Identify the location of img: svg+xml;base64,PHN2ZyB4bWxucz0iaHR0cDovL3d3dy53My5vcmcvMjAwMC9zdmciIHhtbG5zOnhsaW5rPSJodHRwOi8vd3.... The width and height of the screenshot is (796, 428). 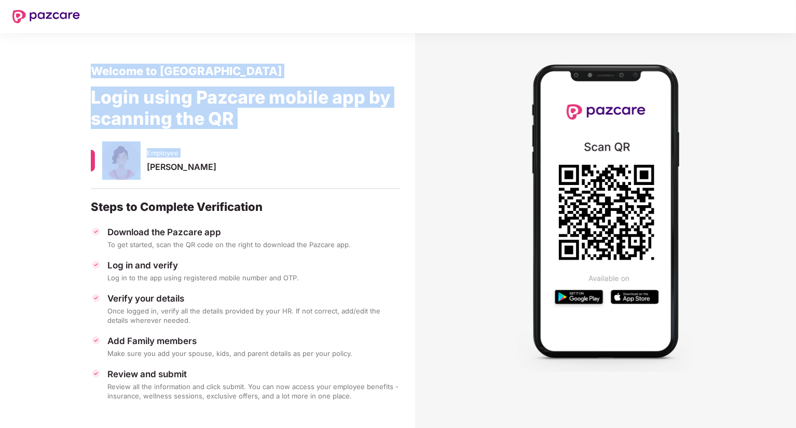
(121, 161).